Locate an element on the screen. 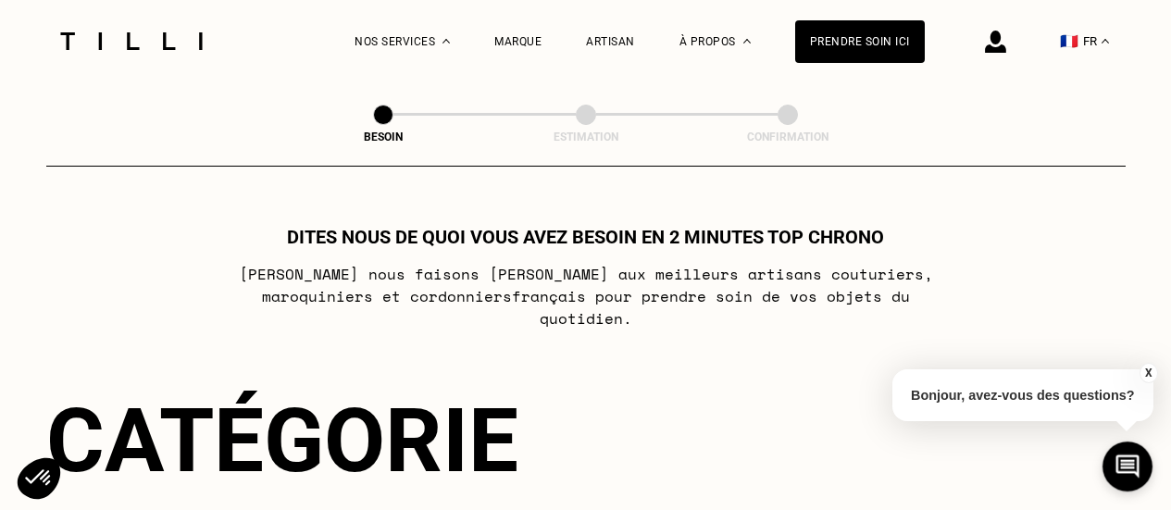 Image resolution: width=1171 pixels, height=510 pixels. div: Prendre soin ici is located at coordinates (860, 42).